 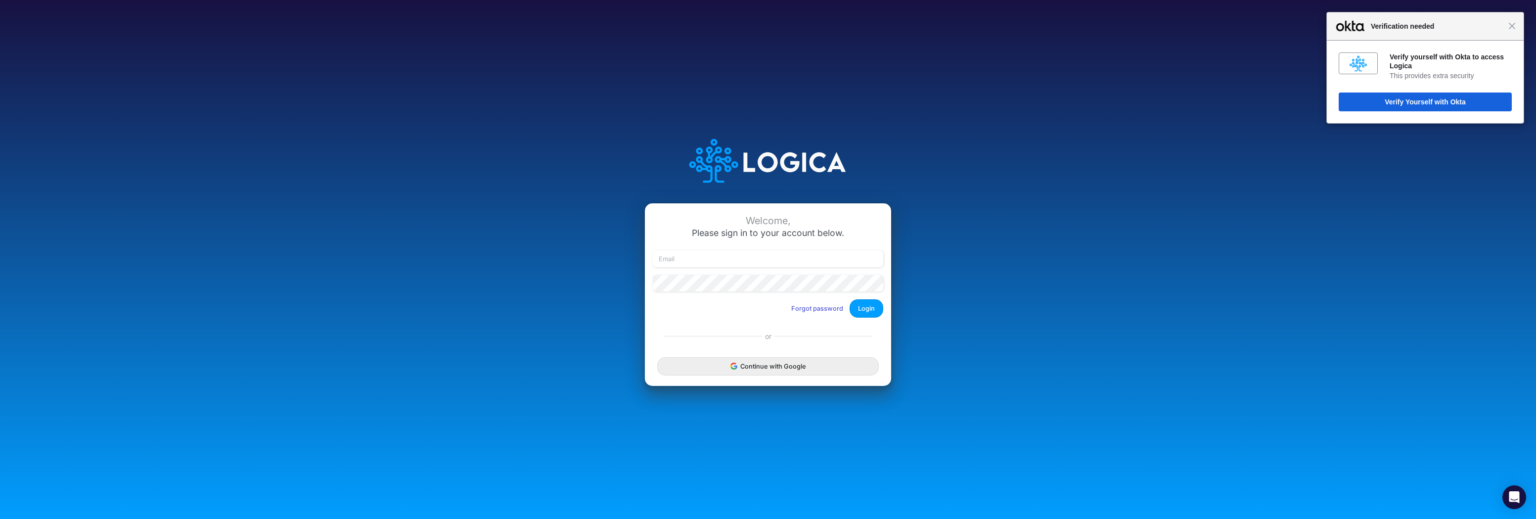 What do you see at coordinates (1514, 497) in the screenshot?
I see `div: Open Intercom Messenger` at bounding box center [1514, 497].